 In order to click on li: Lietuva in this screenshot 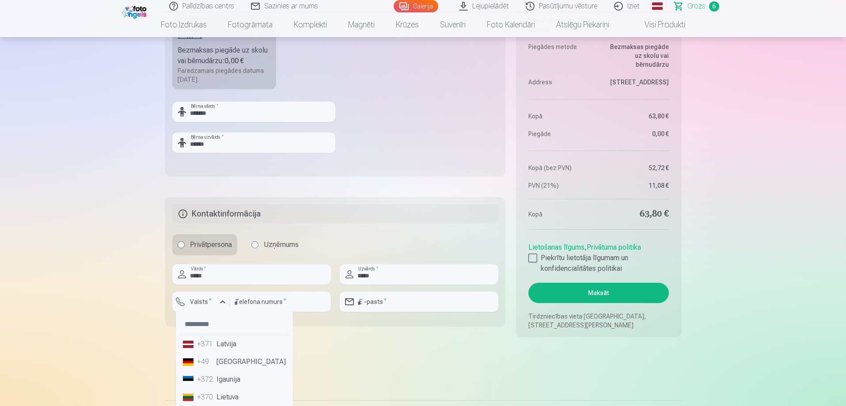, I will do `click(234, 397)`.